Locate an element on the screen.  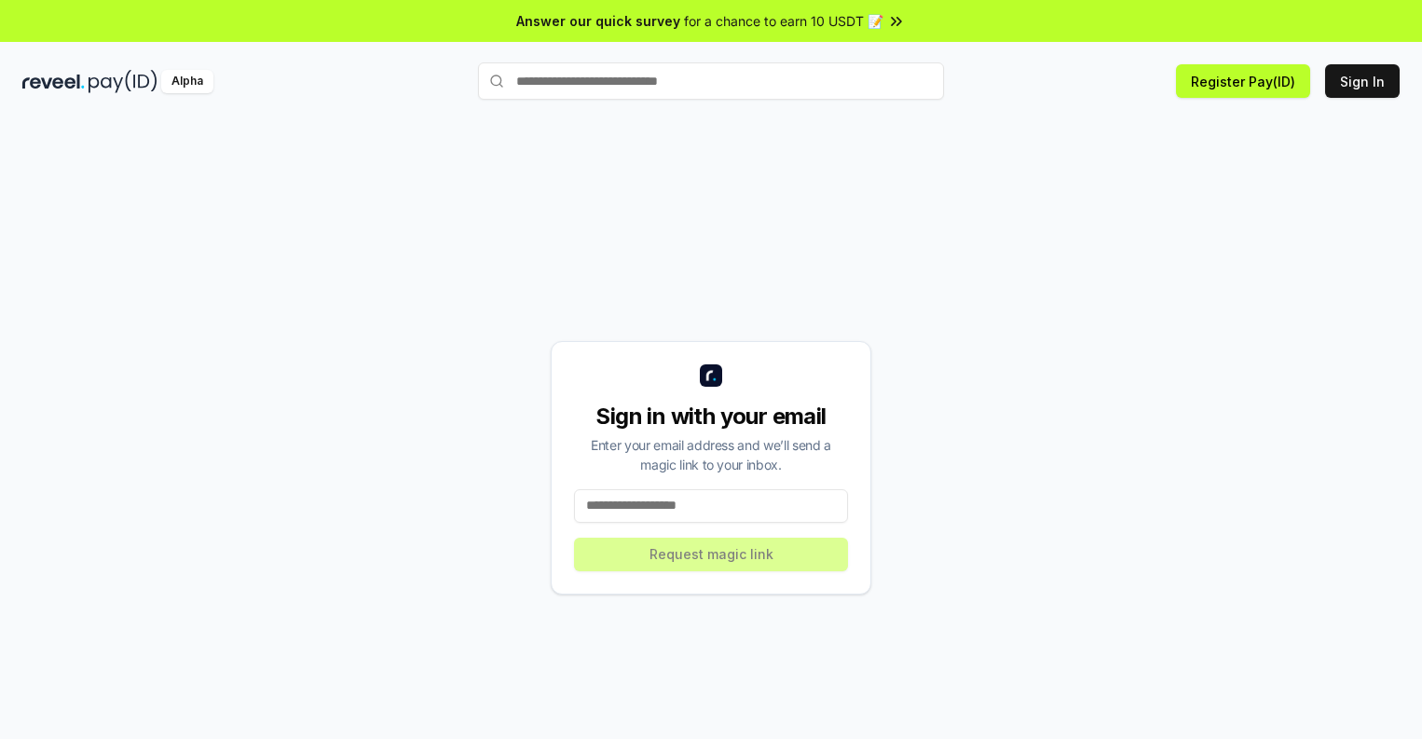
img: reveel_dark is located at coordinates (53, 81).